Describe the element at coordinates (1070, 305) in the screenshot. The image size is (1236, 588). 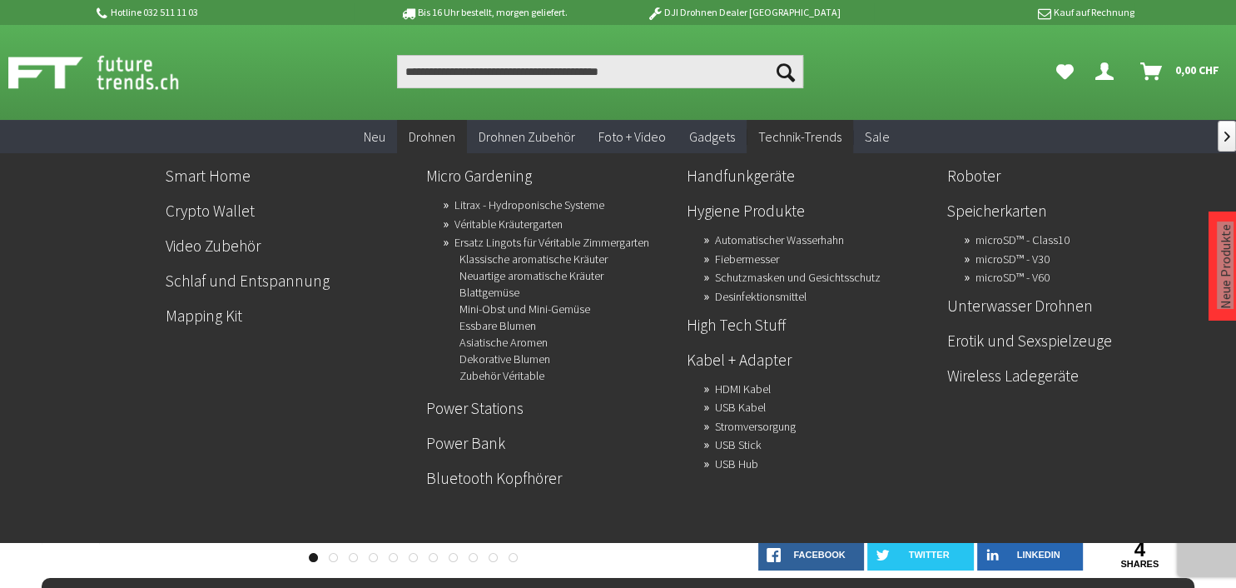
I see `a: Unterwasser Drohnen` at that location.